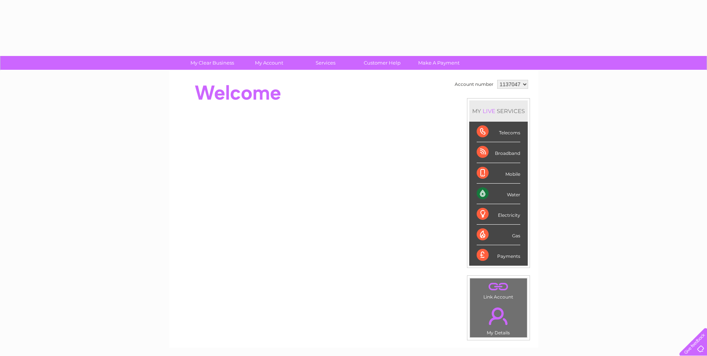 The image size is (707, 356). I want to click on a: Services, so click(325, 63).